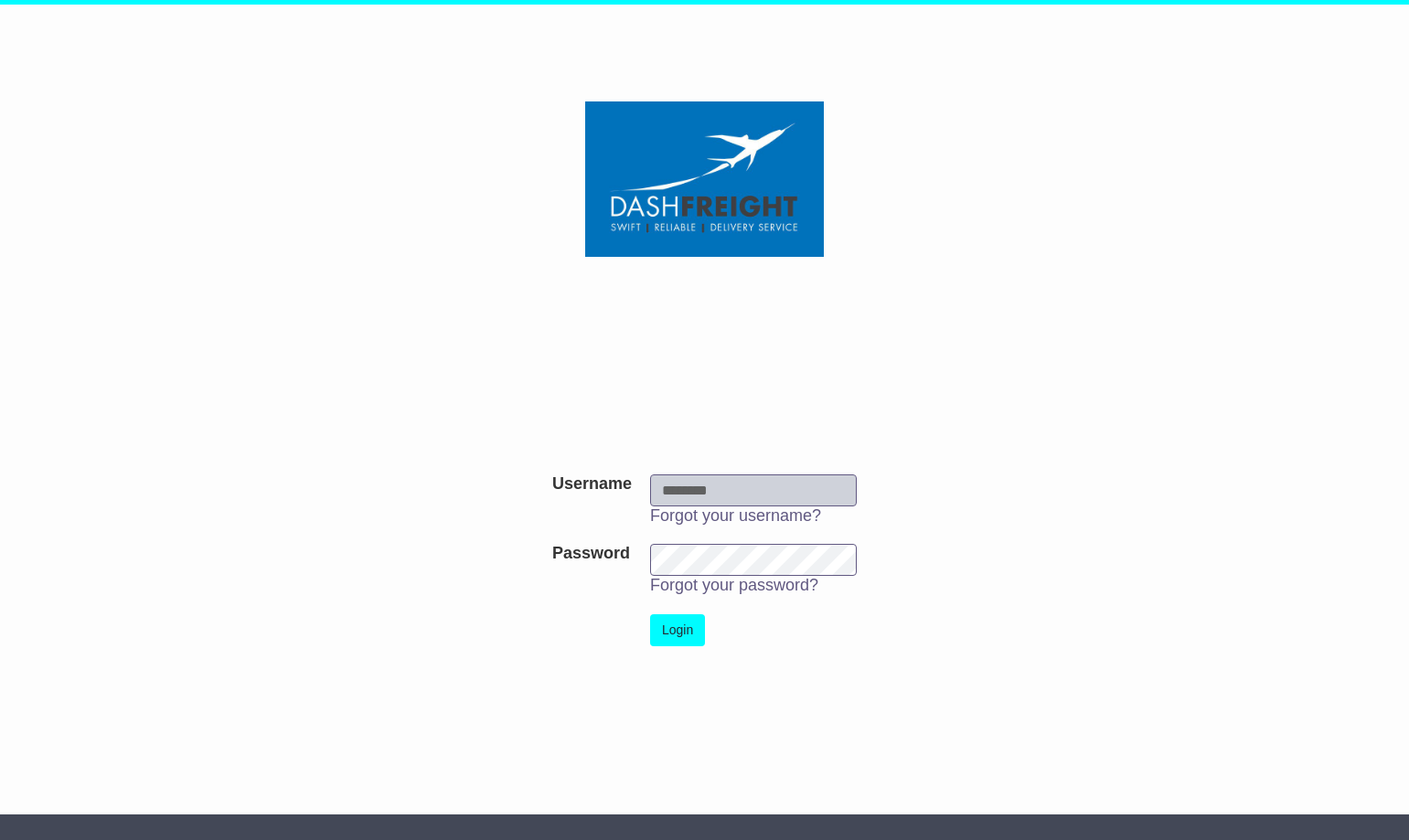  Describe the element at coordinates (678, 629) in the screenshot. I see `button: Login` at that location.